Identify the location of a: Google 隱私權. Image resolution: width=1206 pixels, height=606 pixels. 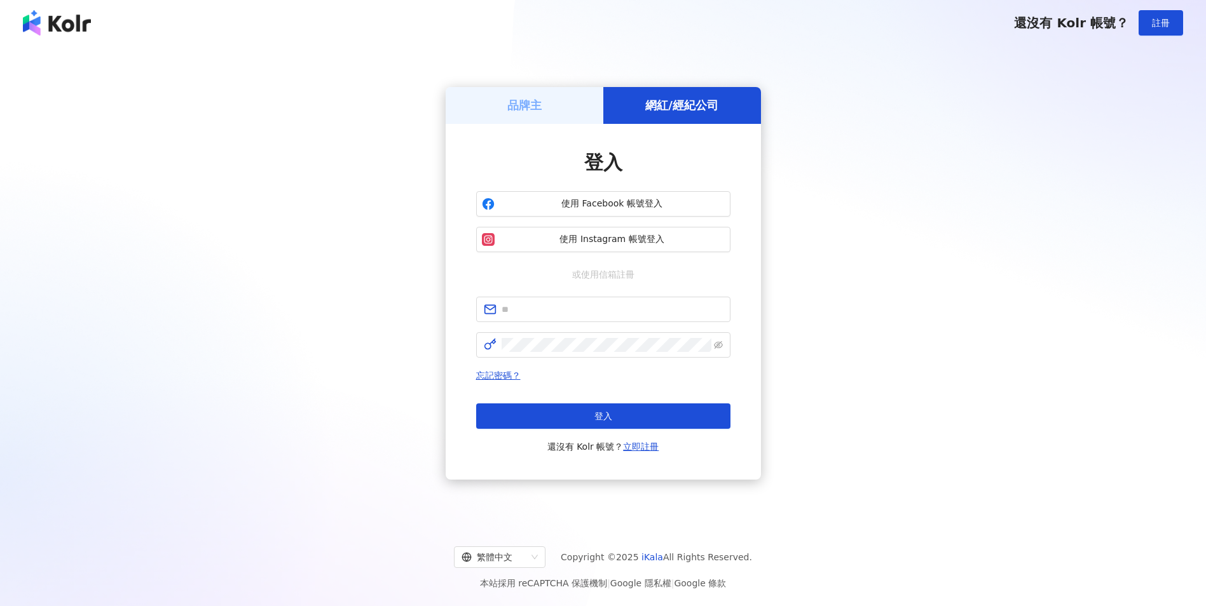
(641, 583).